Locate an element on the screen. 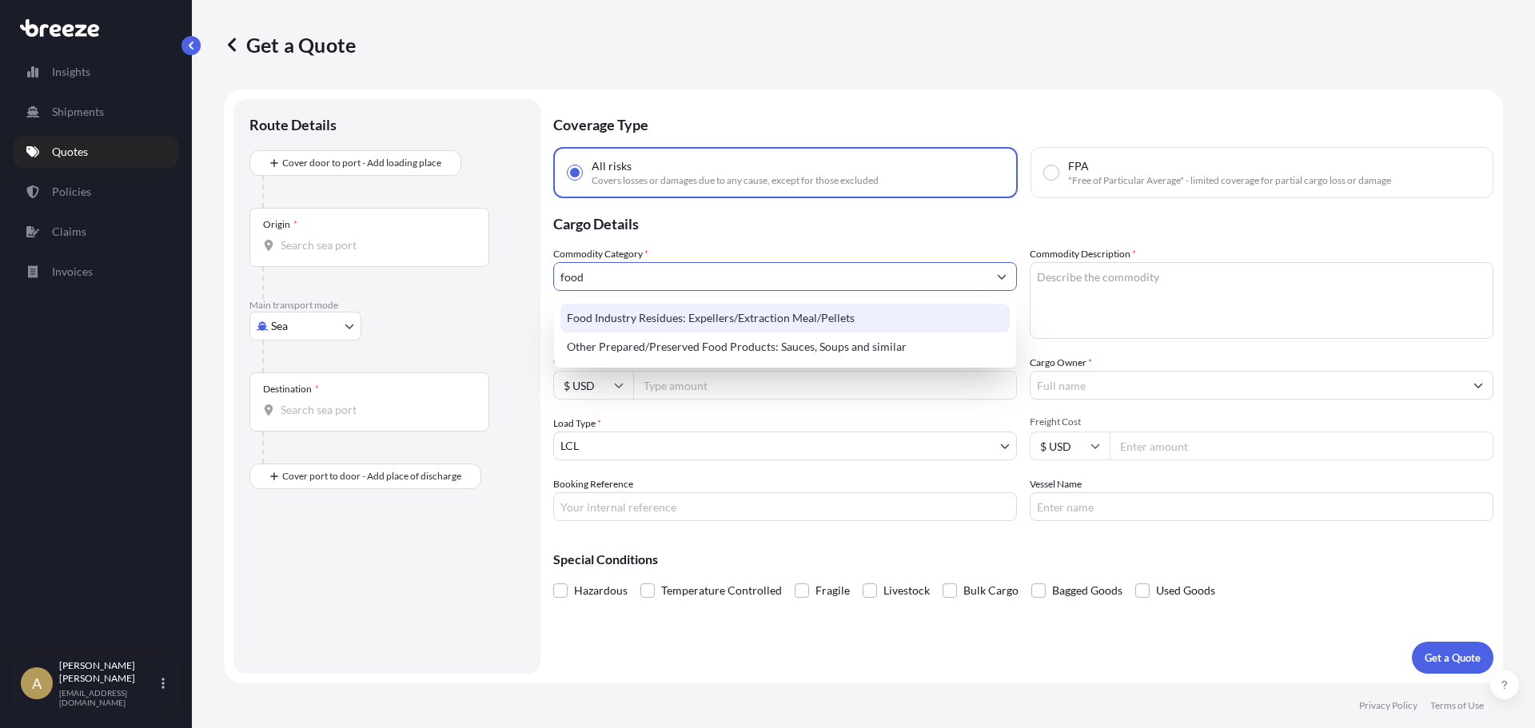 Image resolution: width=1535 pixels, height=728 pixels. p: Special Conditions is located at coordinates (1024, 560).